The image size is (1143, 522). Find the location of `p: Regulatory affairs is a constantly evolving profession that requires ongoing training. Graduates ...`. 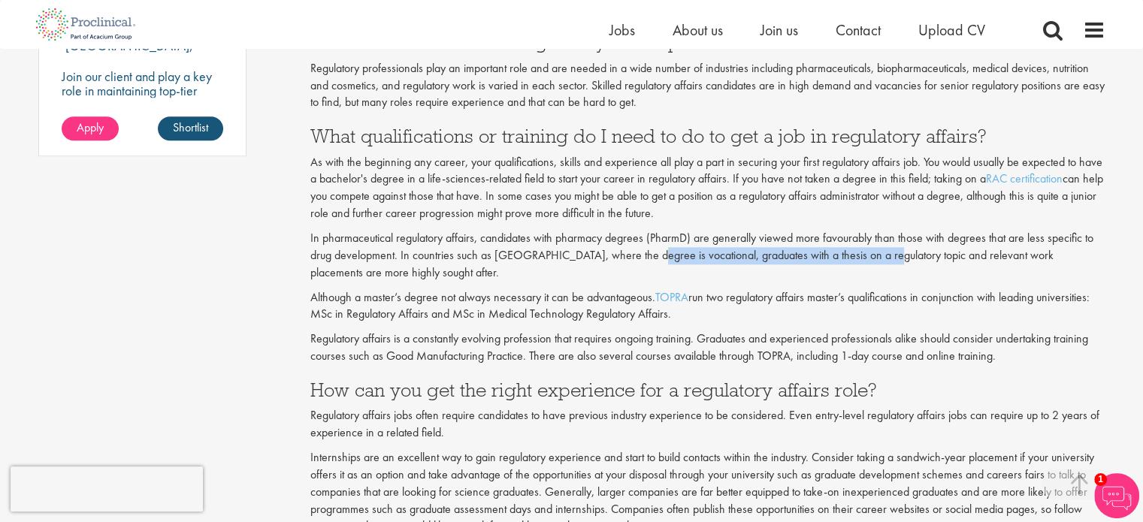

p: Regulatory affairs is a constantly evolving profession that requires ongoing training. Graduates ... is located at coordinates (708, 348).